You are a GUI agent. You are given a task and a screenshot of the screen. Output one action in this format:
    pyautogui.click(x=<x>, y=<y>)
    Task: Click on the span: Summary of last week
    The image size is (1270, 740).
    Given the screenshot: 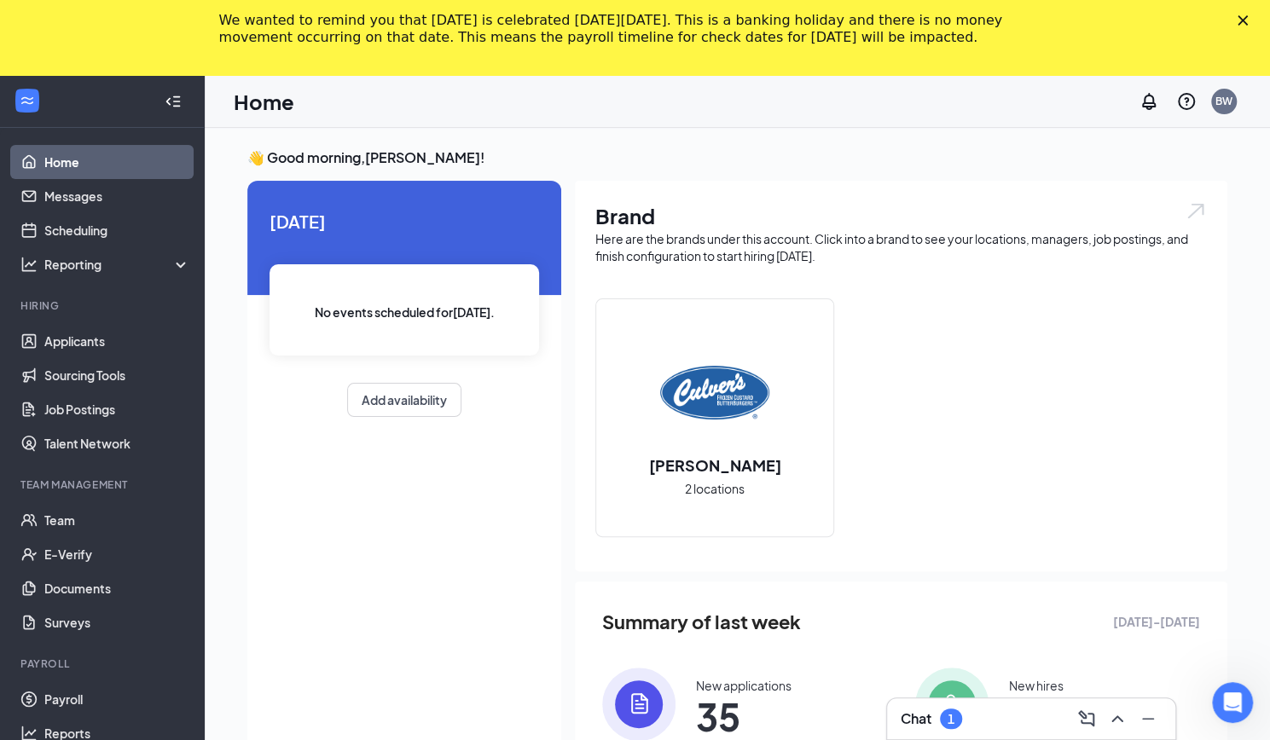 What is the action you would take?
    pyautogui.click(x=701, y=622)
    